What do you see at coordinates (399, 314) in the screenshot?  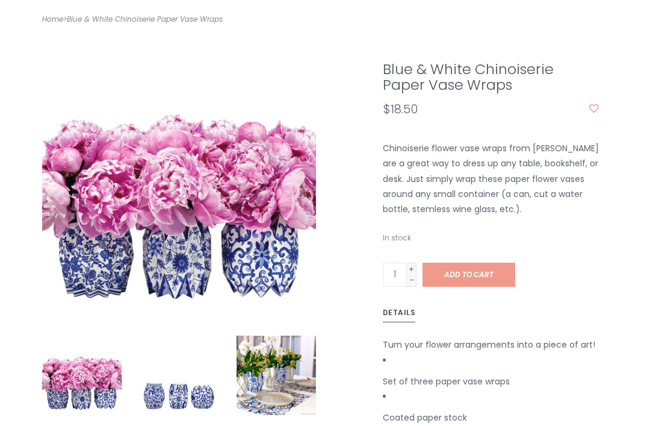 I see `a: Details` at bounding box center [399, 314].